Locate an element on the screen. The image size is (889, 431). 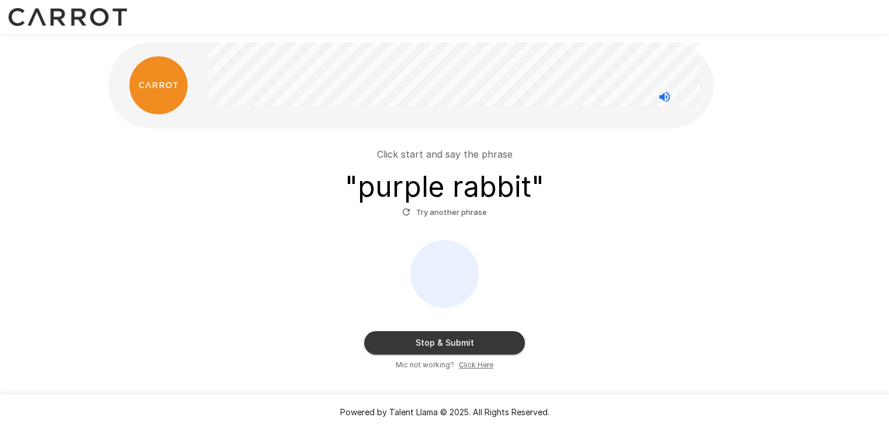
p: Click start and say the phrase is located at coordinates (445, 154).